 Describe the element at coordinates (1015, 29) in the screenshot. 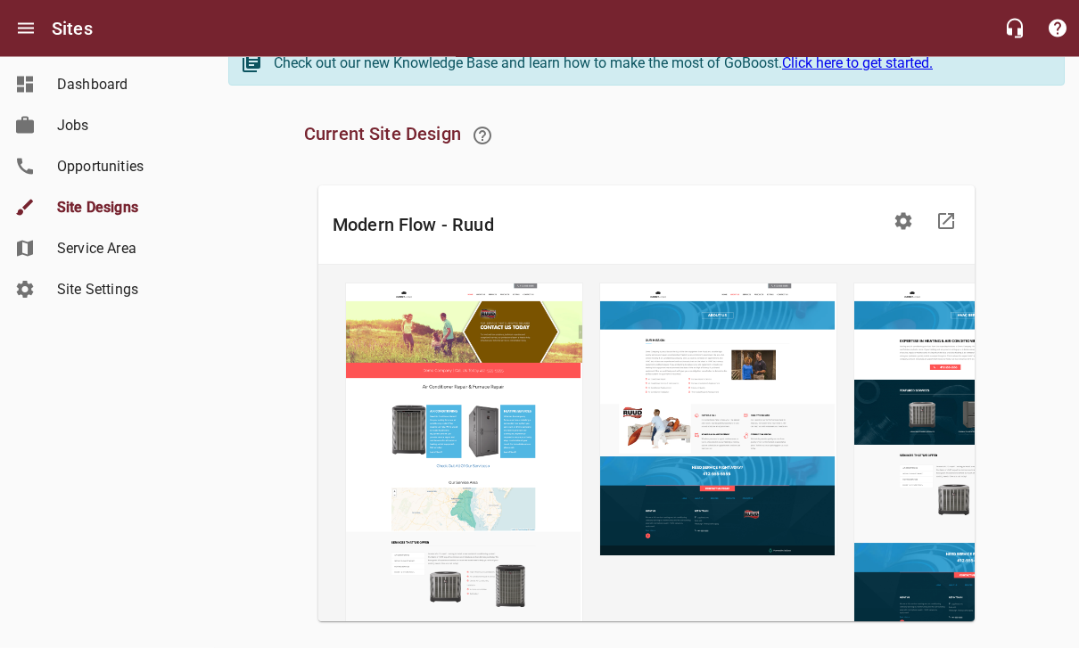

I see `button: Live Chat` at that location.